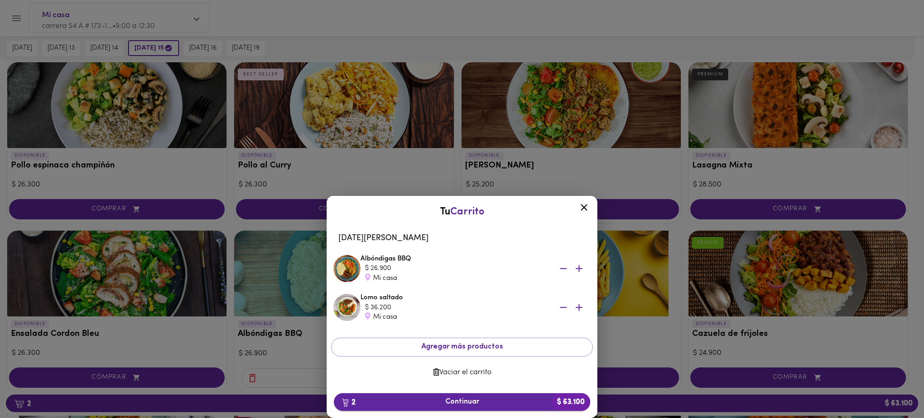  Describe the element at coordinates (462, 401) in the screenshot. I see `button: 2Continuar$ 63.100` at that location.